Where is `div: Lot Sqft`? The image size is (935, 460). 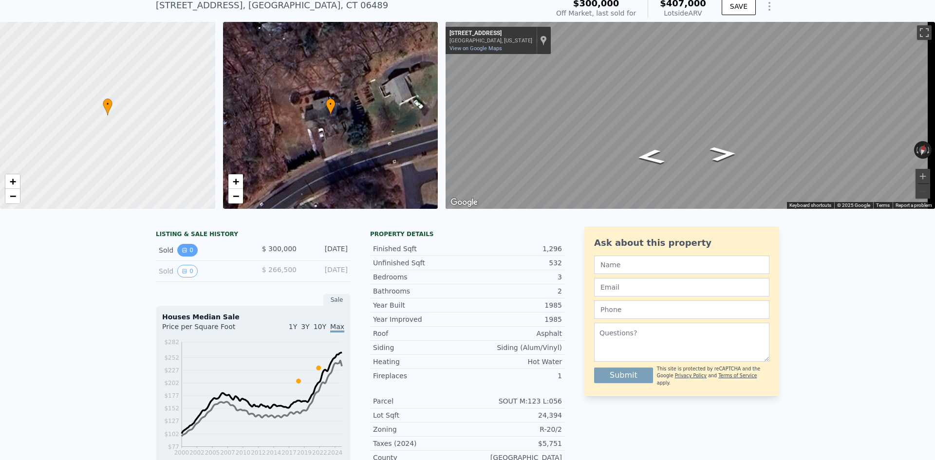 div: Lot Sqft is located at coordinates (420, 415).